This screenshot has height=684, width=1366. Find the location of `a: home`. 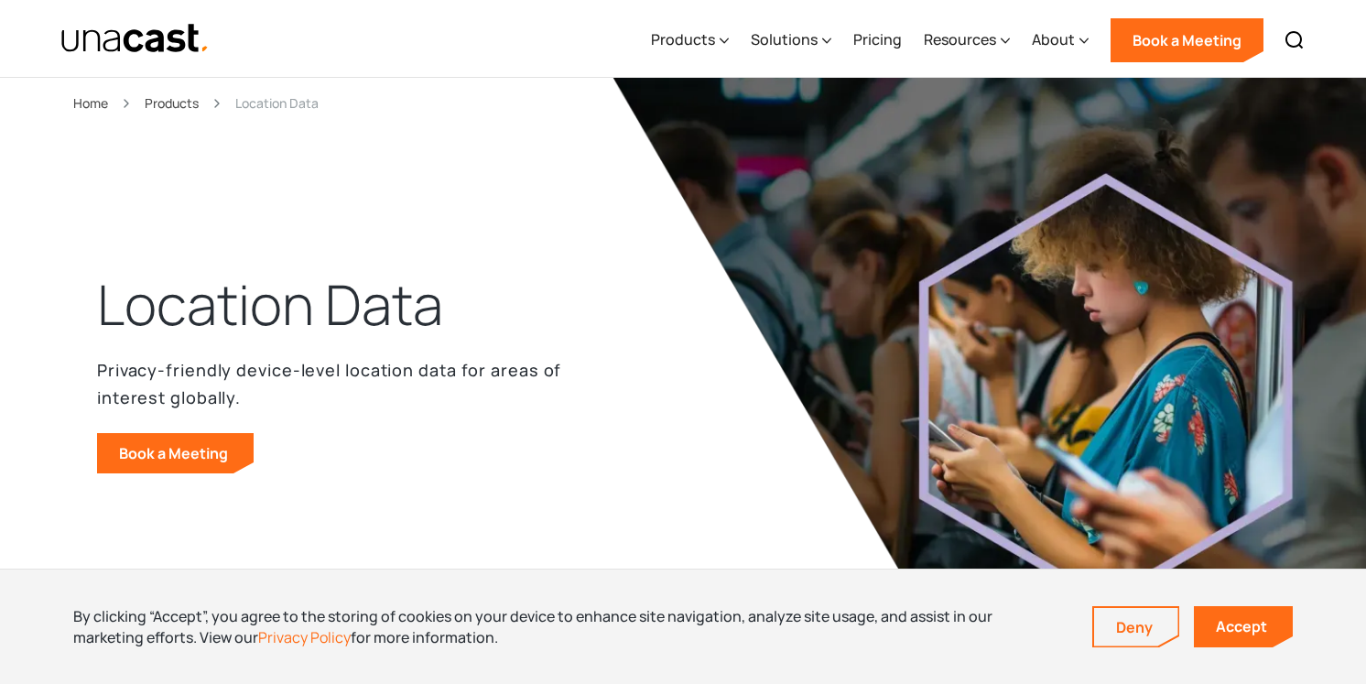

a: home is located at coordinates (135, 38).